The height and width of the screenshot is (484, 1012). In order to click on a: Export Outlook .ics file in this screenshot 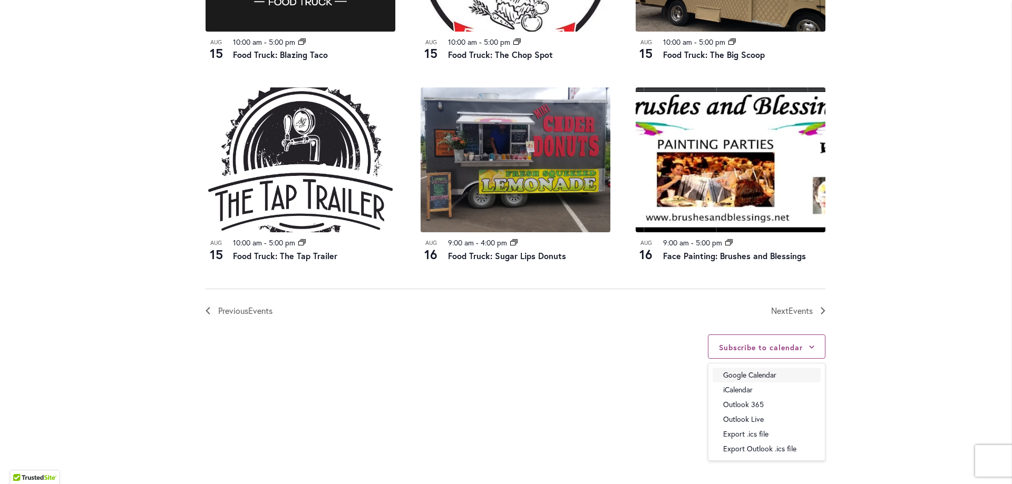, I will do `click(767, 449)`.